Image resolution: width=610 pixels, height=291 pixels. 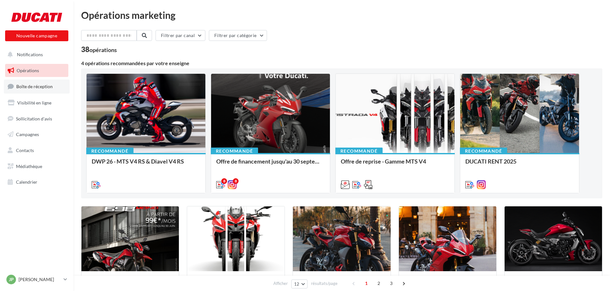 What do you see at coordinates (37, 166) in the screenshot?
I see `a: Médiathèque` at bounding box center [37, 166].